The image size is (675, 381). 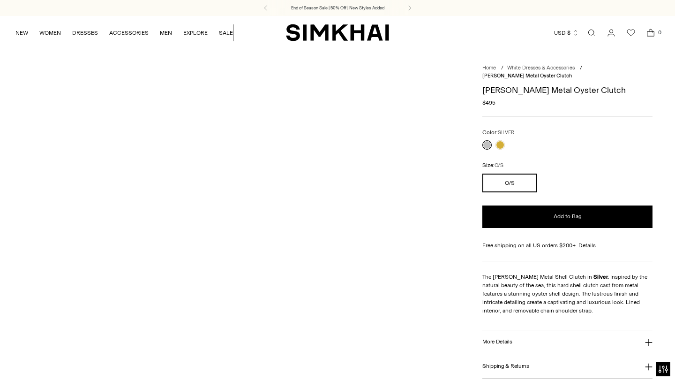 What do you see at coordinates (129, 33) in the screenshot?
I see `a: ACCESSORIES` at bounding box center [129, 33].